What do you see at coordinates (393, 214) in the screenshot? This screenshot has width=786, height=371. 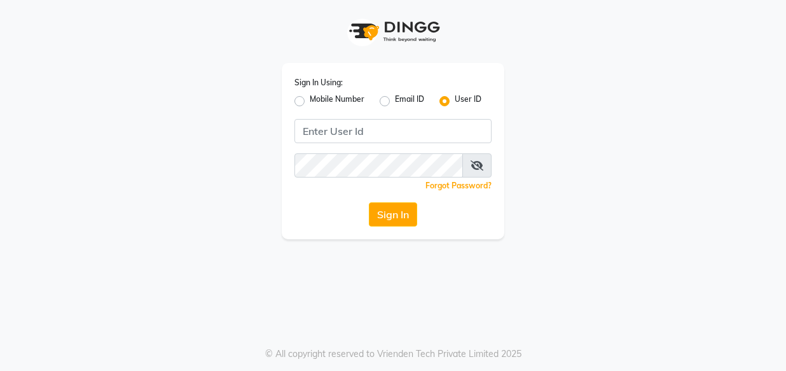 I see `button: Sign In` at bounding box center [393, 214].